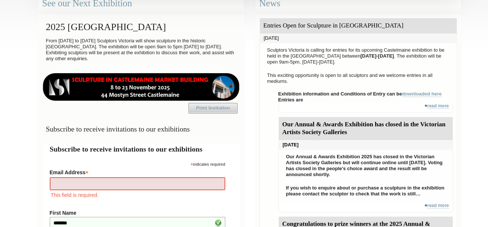 This screenshot has width=488, height=227. What do you see at coordinates (137, 195) in the screenshot?
I see `div: This field is required.` at bounding box center [137, 195].